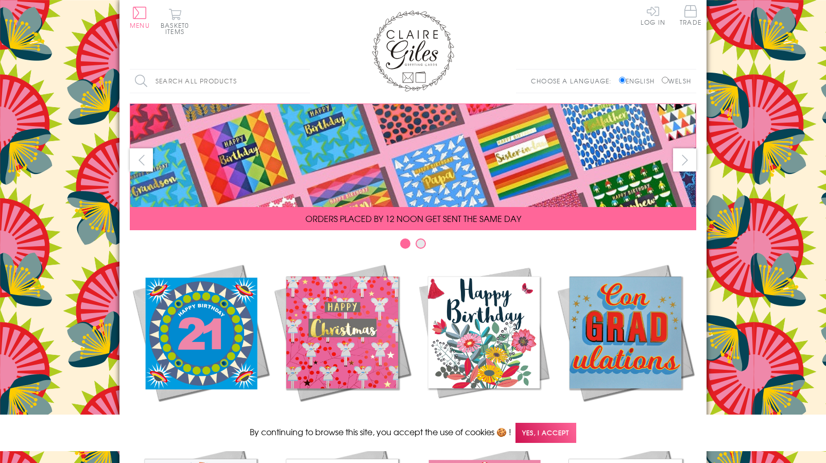 Image resolution: width=826 pixels, height=463 pixels. Describe the element at coordinates (574, 81) in the screenshot. I see `p: Choose a language:` at that location.